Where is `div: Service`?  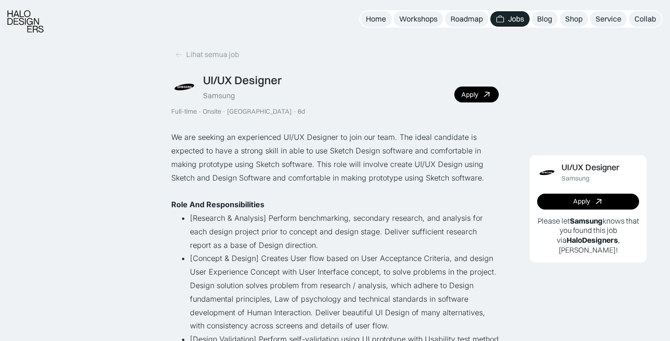 div: Service is located at coordinates (609, 19).